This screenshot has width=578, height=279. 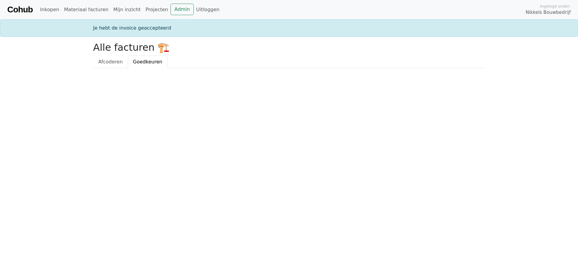 I want to click on a: Mijn inzicht, so click(x=127, y=10).